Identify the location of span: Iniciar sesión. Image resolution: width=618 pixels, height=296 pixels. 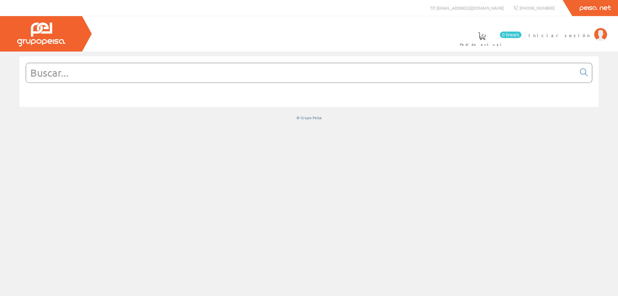
(560, 35).